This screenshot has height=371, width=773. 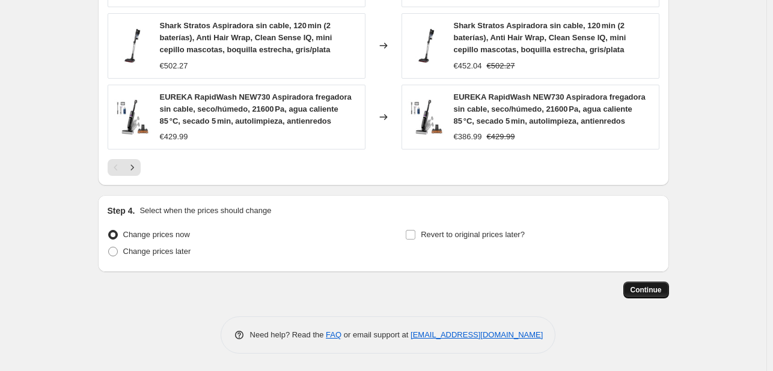 I want to click on div: €386.99, so click(x=467, y=137).